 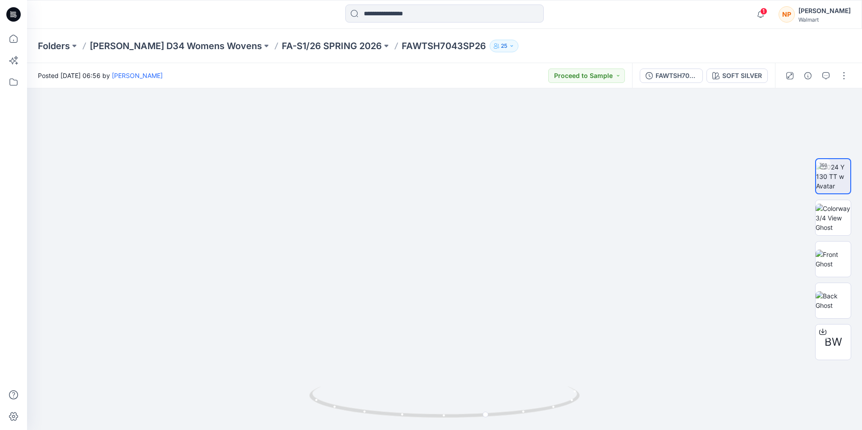 What do you see at coordinates (332, 46) in the screenshot?
I see `p: FA-S1/26 SPRING 2026` at bounding box center [332, 46].